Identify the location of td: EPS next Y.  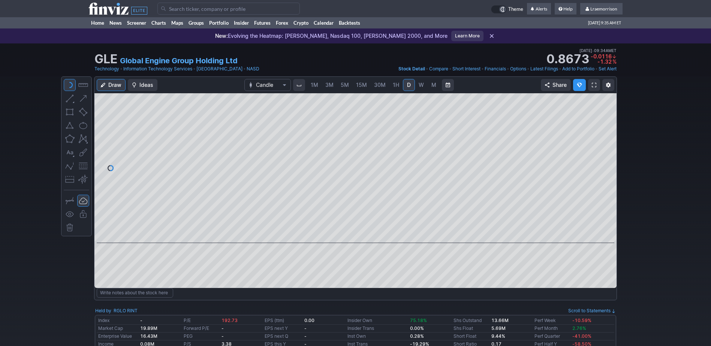
(282, 329).